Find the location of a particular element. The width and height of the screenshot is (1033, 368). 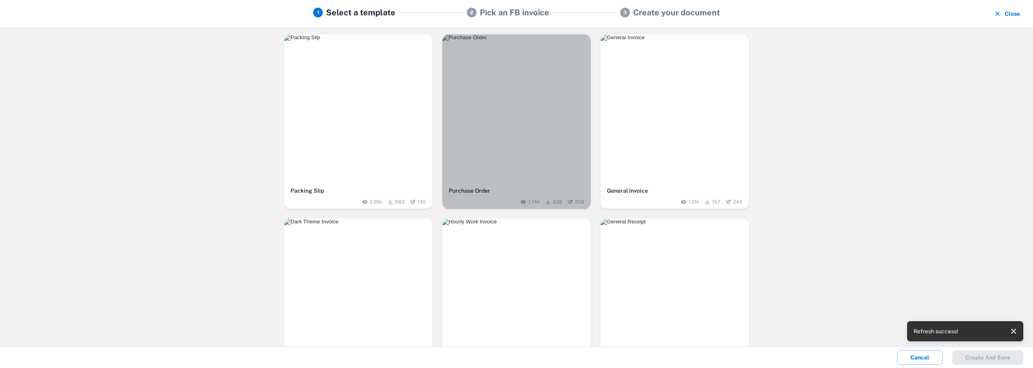

span: 238 is located at coordinates (557, 202).